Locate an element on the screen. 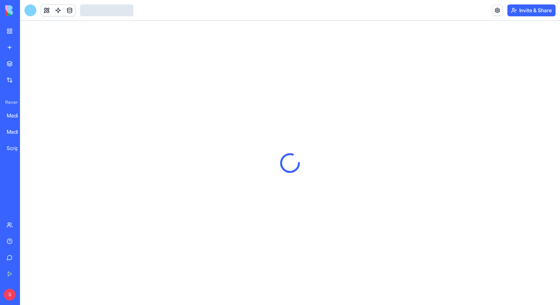  img: logo is located at coordinates (28, 10).